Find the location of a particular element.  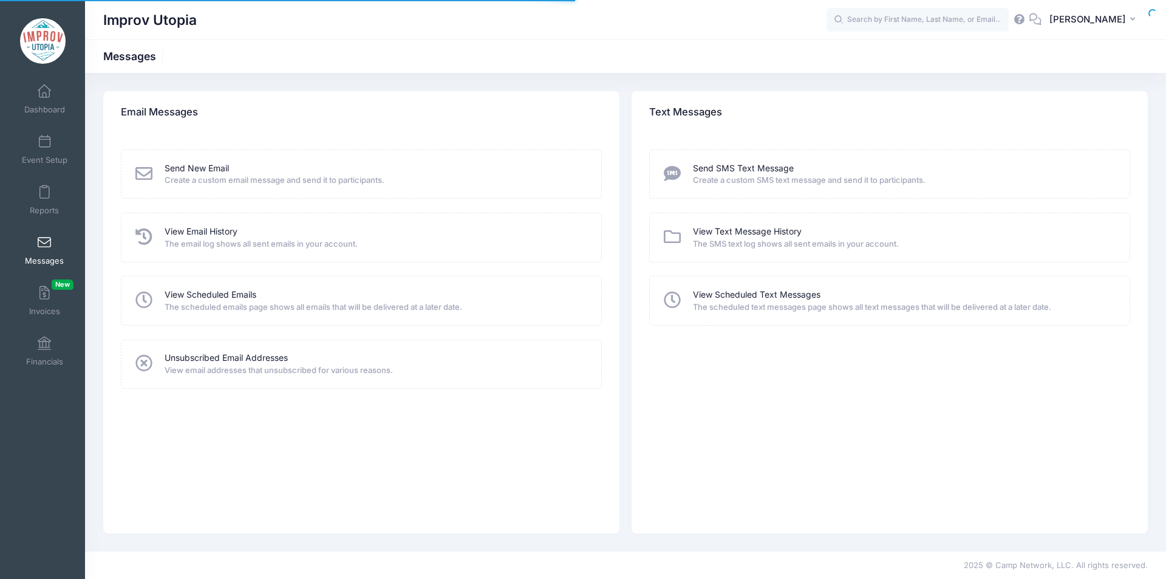

span: The scheduled text messages page shows all text messages that will be delivered at a later date. is located at coordinates (903, 307).